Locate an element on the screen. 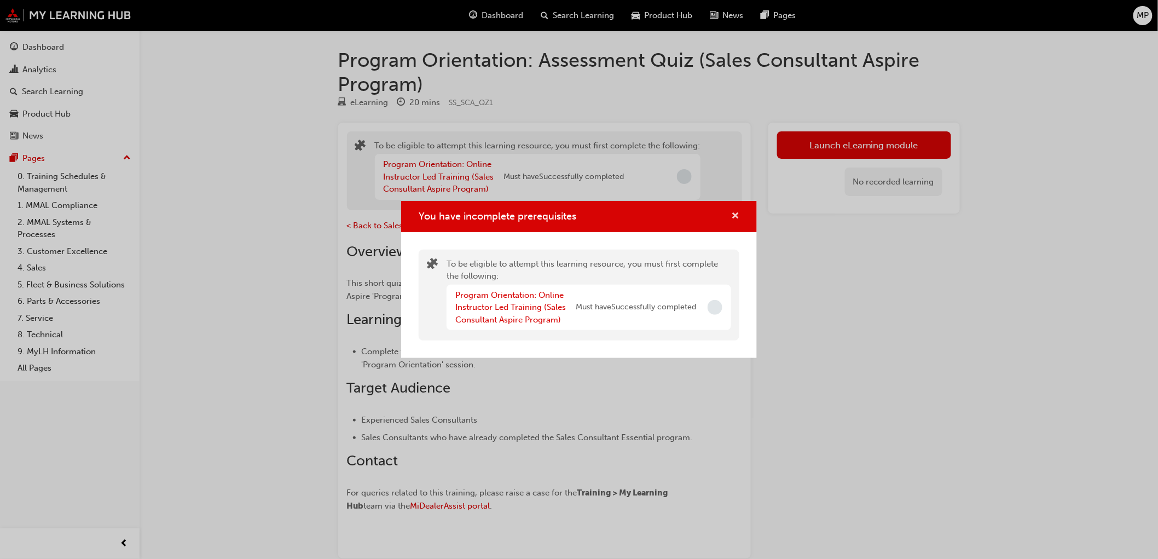 Image resolution: width=1158 pixels, height=559 pixels. span: You have incomplete prerequisites is located at coordinates (498, 216).